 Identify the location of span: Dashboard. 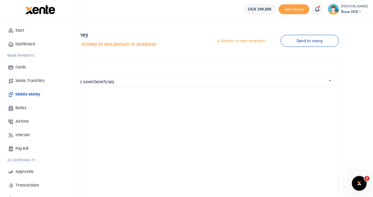
(25, 44).